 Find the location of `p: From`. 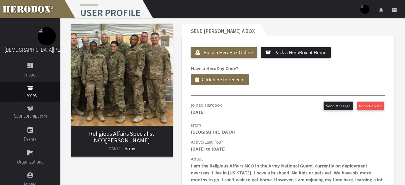

p: From is located at coordinates (288, 128).